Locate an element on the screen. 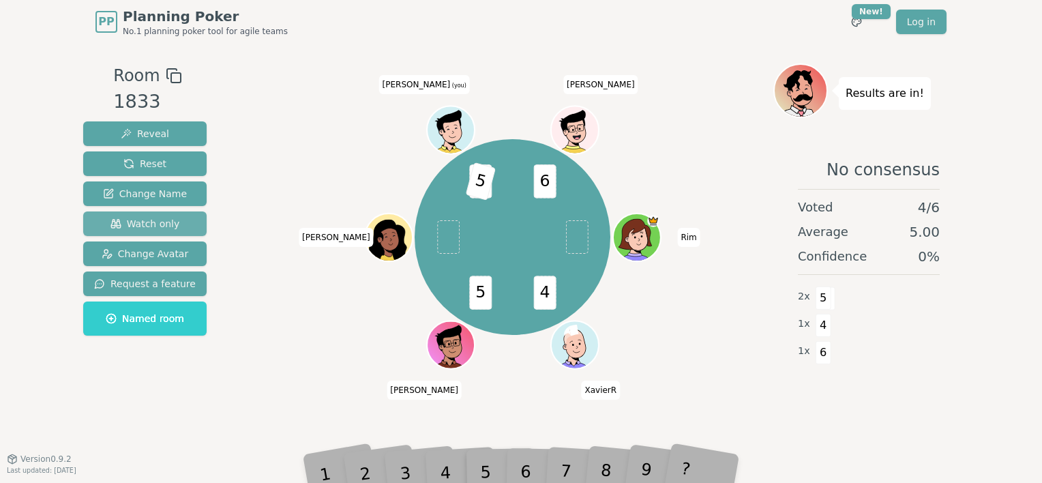  span: (you) is located at coordinates (458, 85).